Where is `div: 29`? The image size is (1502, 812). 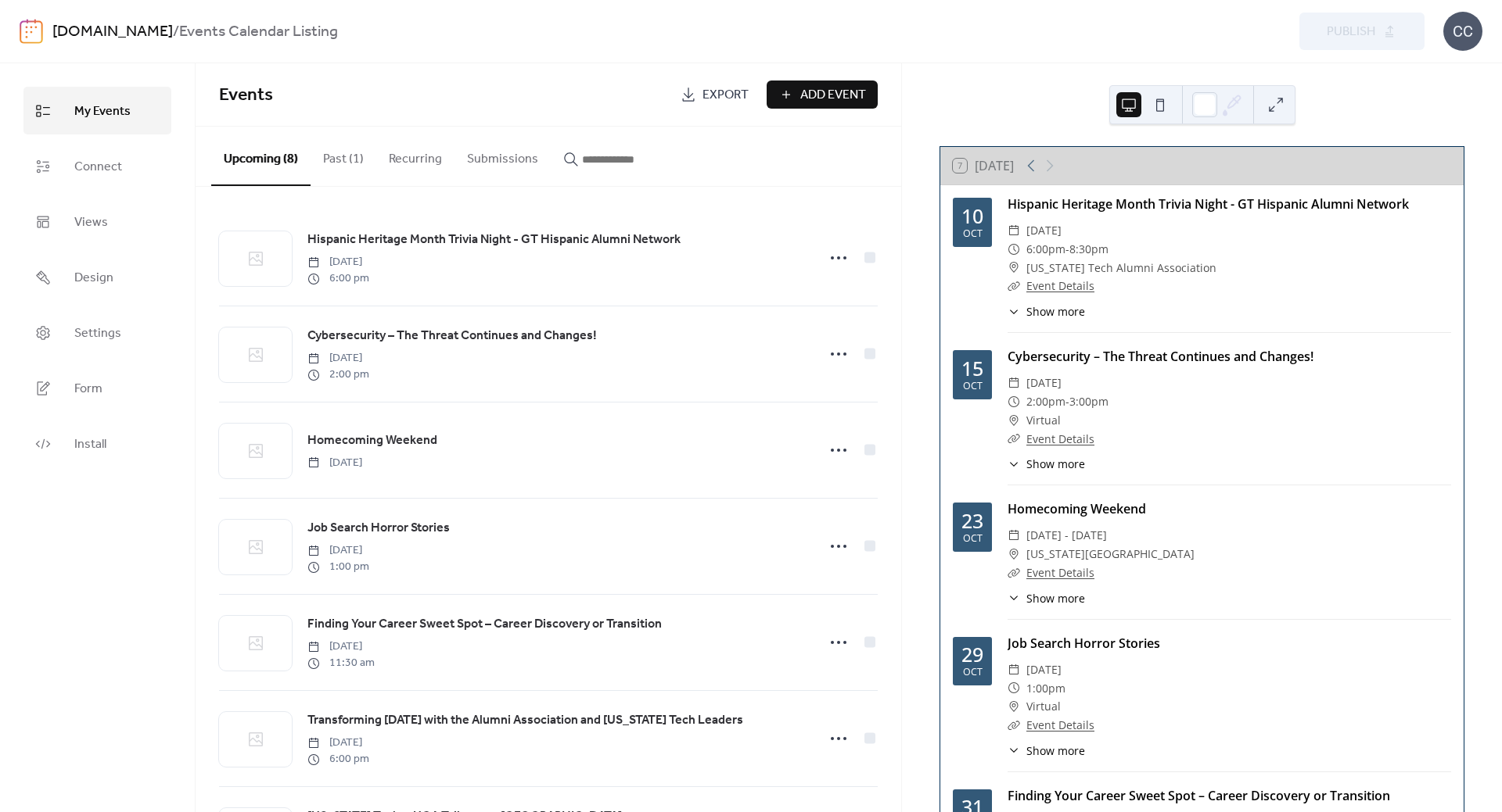 div: 29 is located at coordinates (972, 654).